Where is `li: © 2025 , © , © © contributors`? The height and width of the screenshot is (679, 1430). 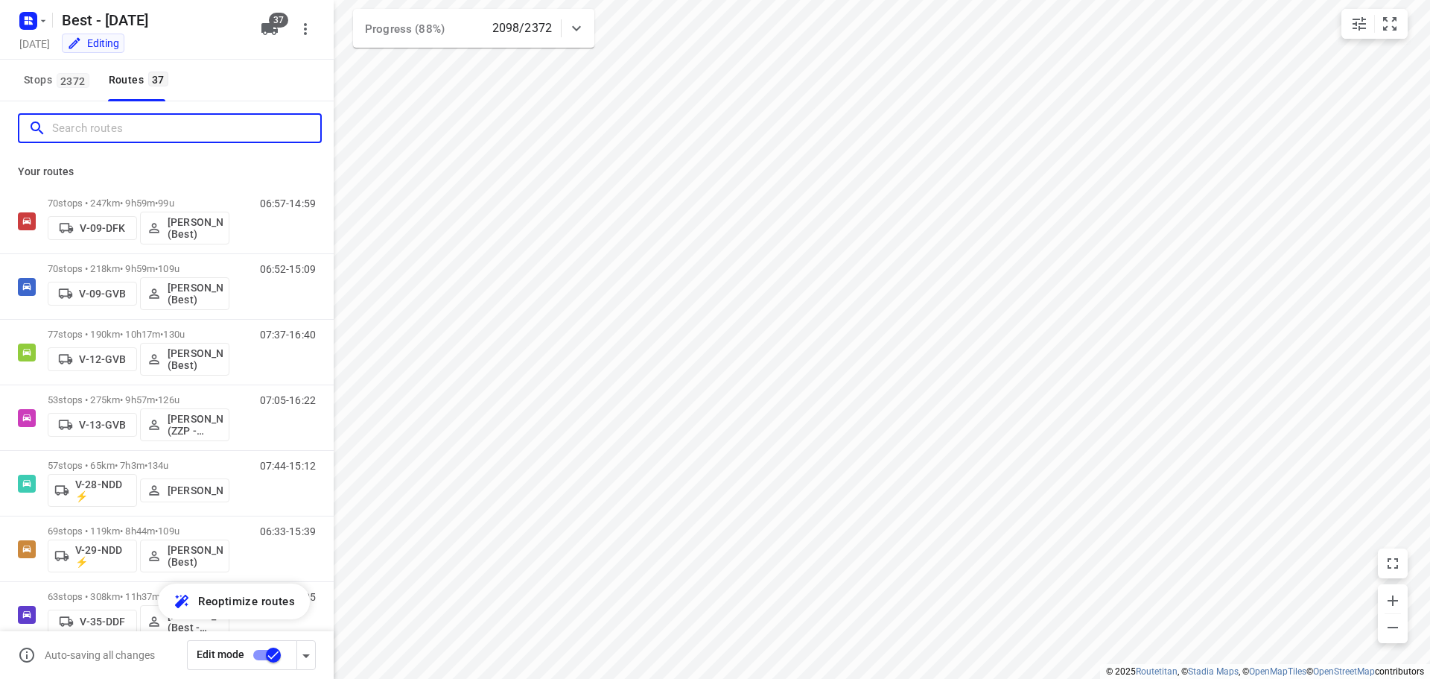
li: © 2025 , © , © © contributors is located at coordinates (1265, 671).